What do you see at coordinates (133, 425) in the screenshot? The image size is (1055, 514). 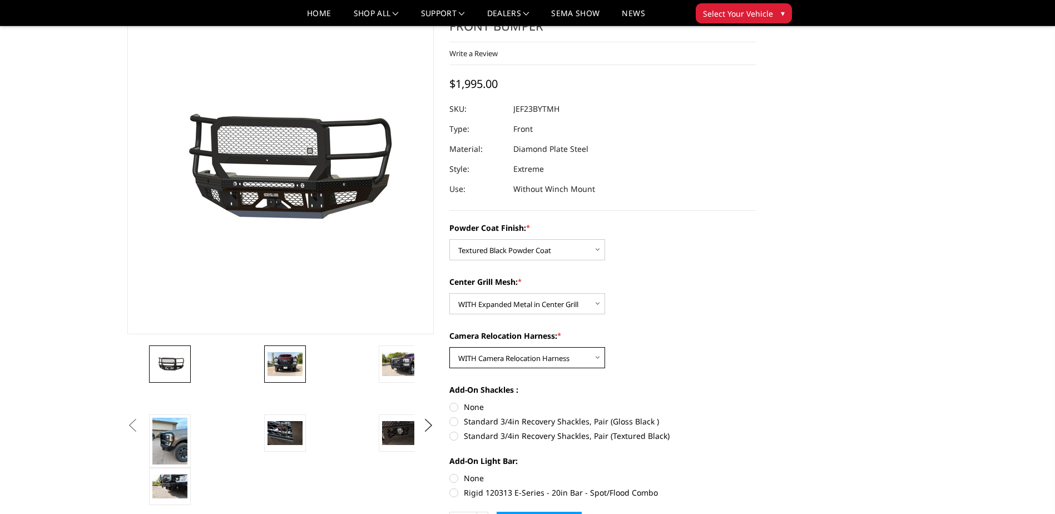 I see `button: Previous` at bounding box center [133, 425].